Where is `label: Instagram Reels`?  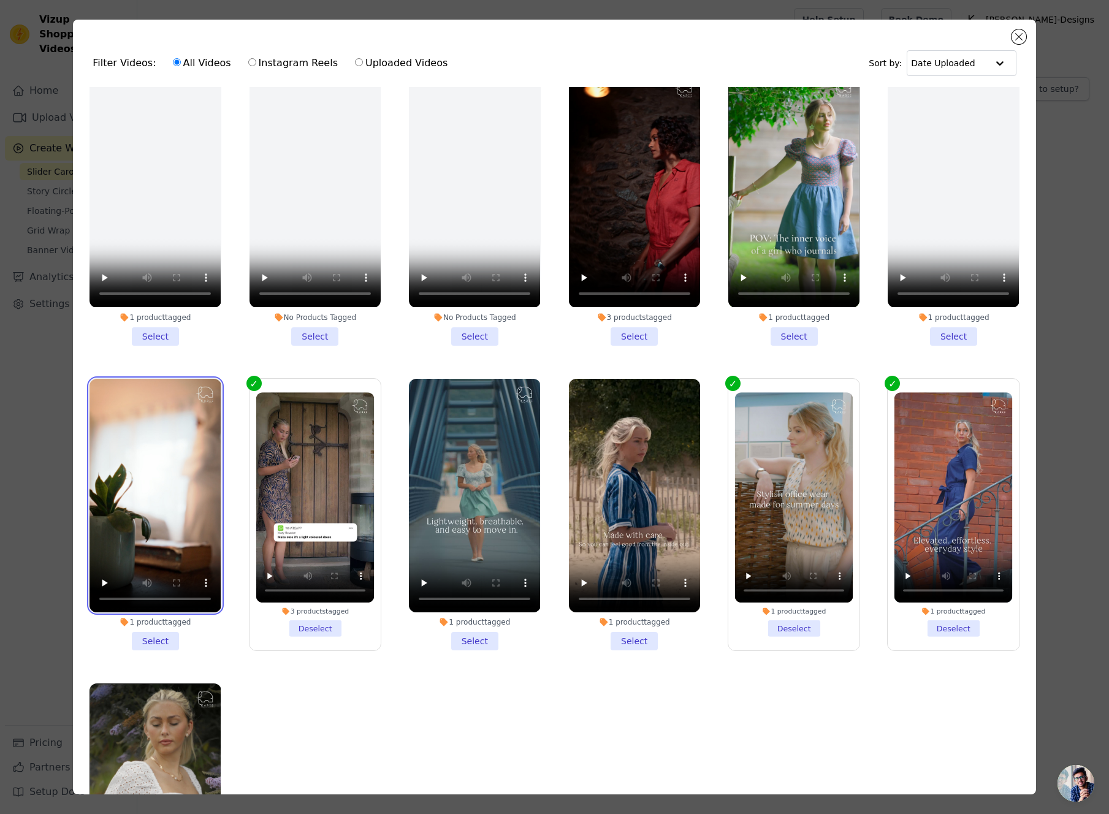
label: Instagram Reels is located at coordinates (293, 63).